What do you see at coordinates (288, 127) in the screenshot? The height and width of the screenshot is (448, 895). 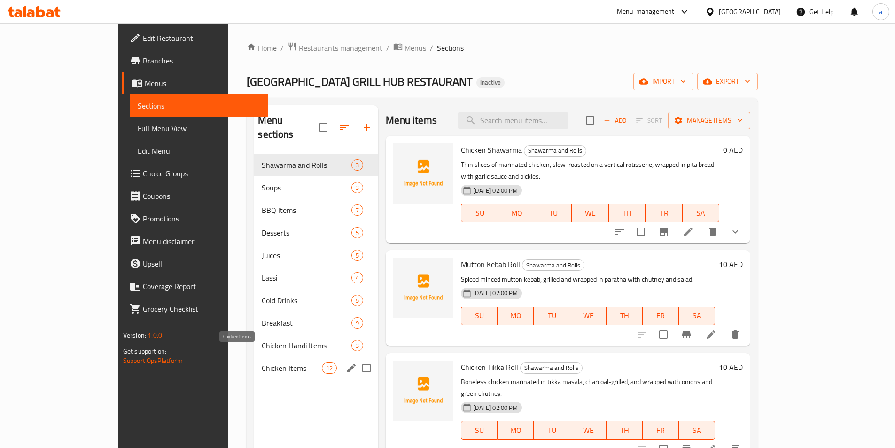 I see `h2: Menu sections` at bounding box center [288, 127].